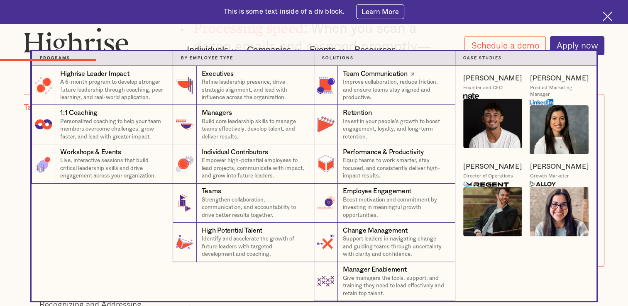  I want to click on a: Apply now, so click(578, 46).